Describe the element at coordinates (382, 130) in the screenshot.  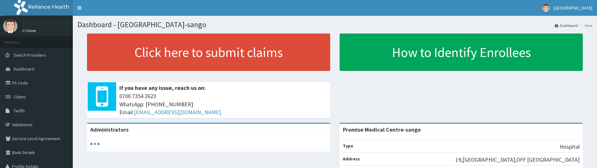
I see `strong: Promise Medical Centre-sango` at that location.